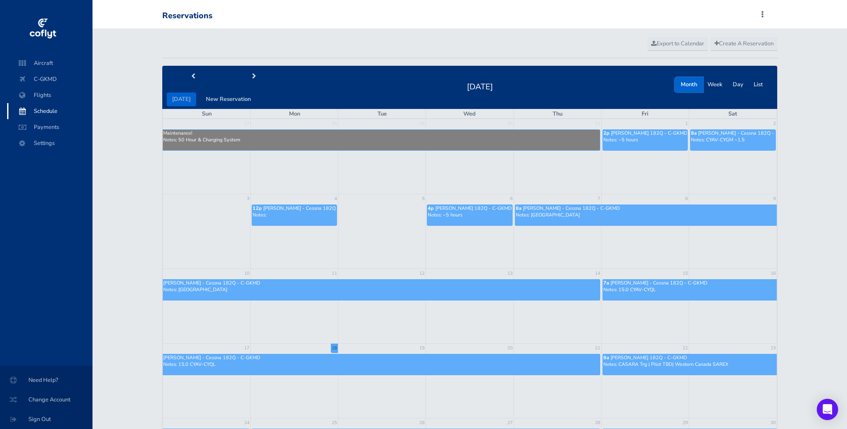  I want to click on a: 26, so click(422, 423).